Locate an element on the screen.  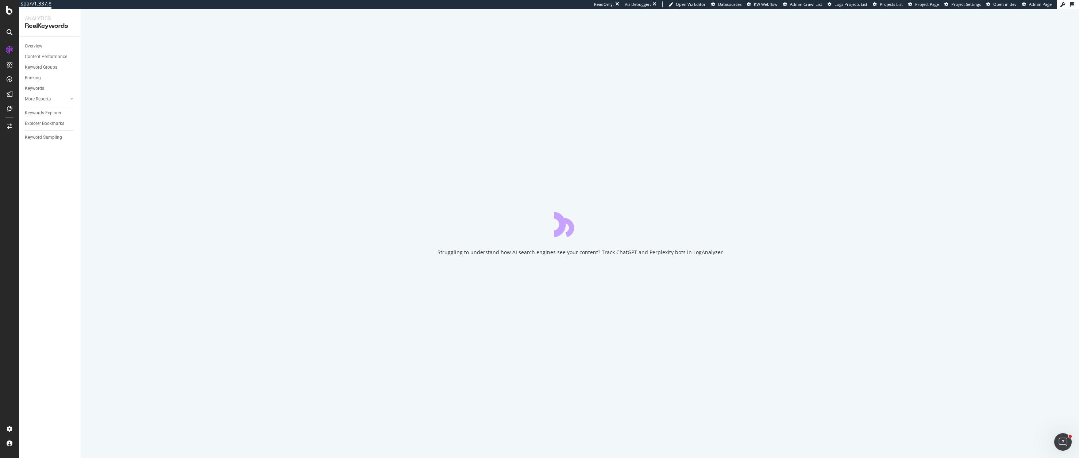
span: Datasources is located at coordinates (730, 4).